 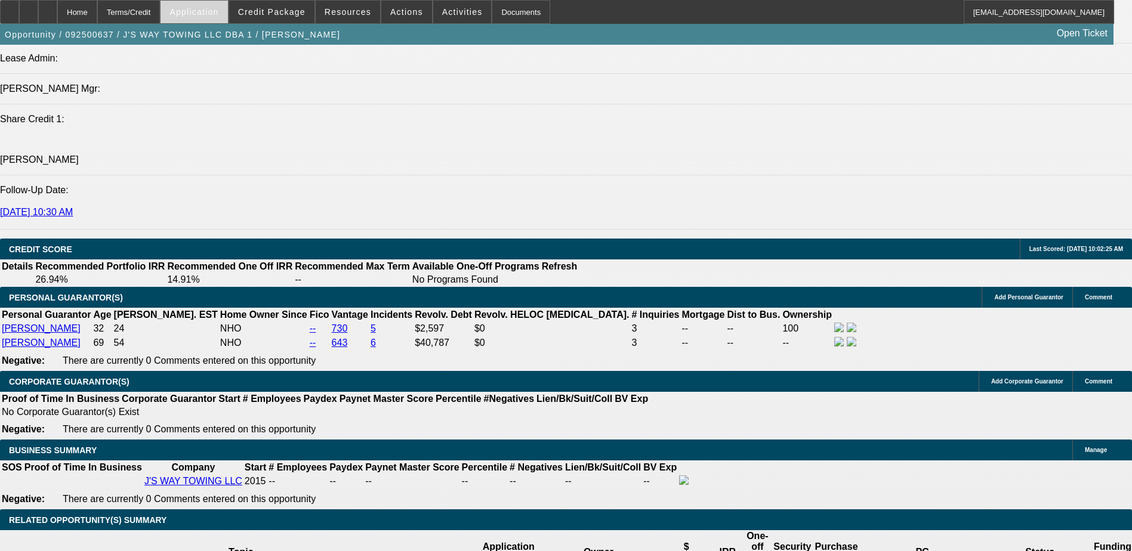 I want to click on td: 69, so click(x=102, y=343).